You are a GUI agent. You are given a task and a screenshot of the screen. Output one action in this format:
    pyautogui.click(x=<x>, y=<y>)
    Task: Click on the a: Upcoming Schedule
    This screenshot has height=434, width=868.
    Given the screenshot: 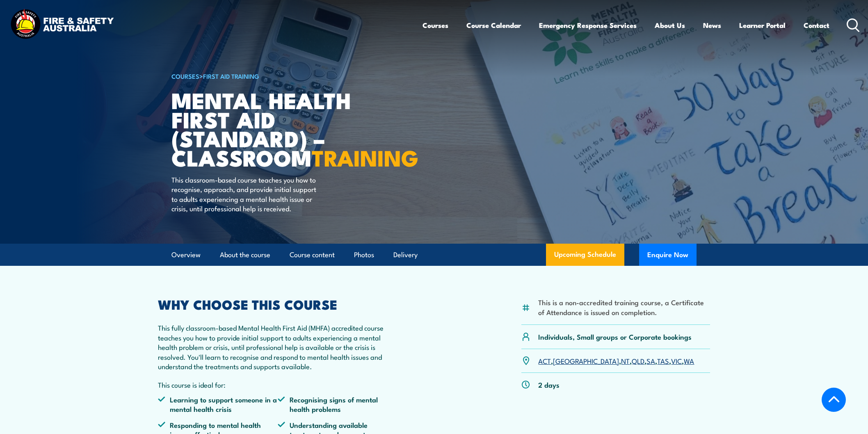 What is the action you would take?
    pyautogui.click(x=585, y=255)
    